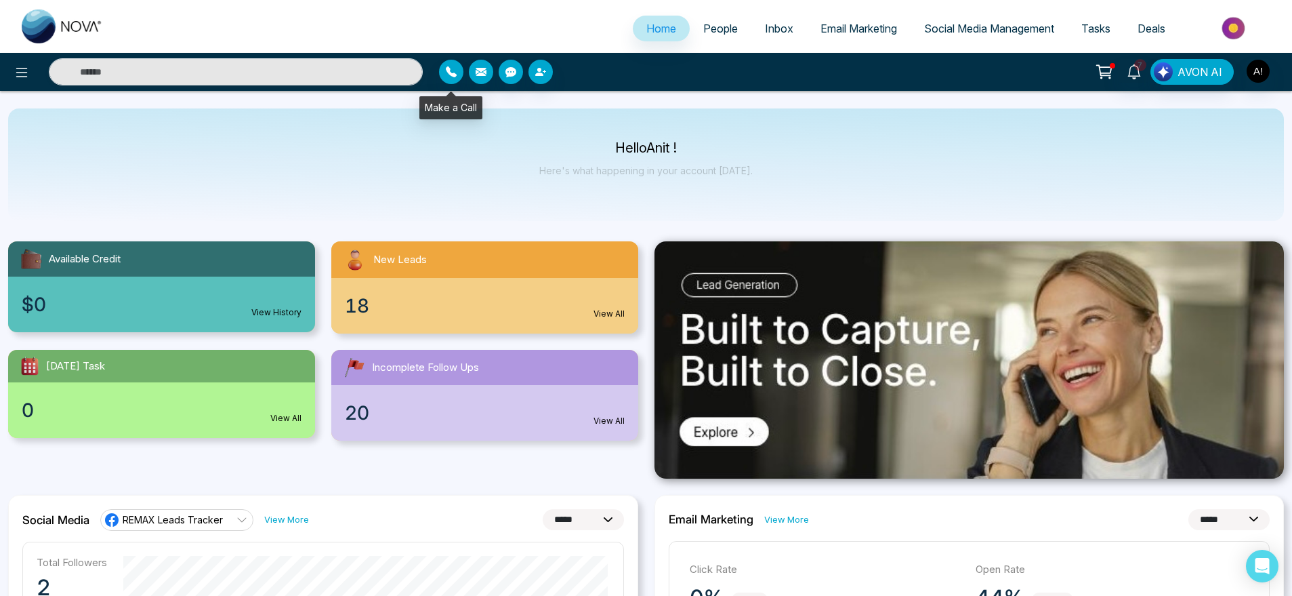 This screenshot has width=1292, height=596. Describe the element at coordinates (1140, 65) in the screenshot. I see `span: 7` at that location.